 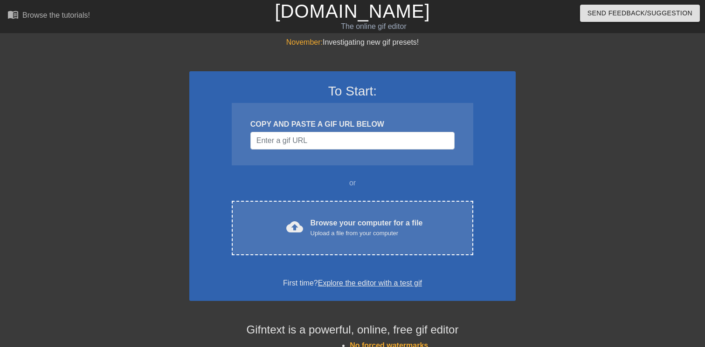 I want to click on span: November:, so click(x=304, y=42).